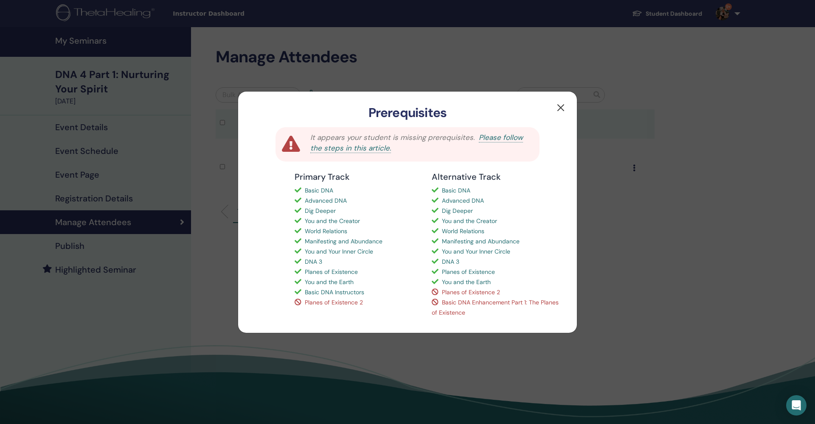  What do you see at coordinates (392, 137) in the screenshot?
I see `span: It appears your student is missing prerequisites.` at bounding box center [392, 137].